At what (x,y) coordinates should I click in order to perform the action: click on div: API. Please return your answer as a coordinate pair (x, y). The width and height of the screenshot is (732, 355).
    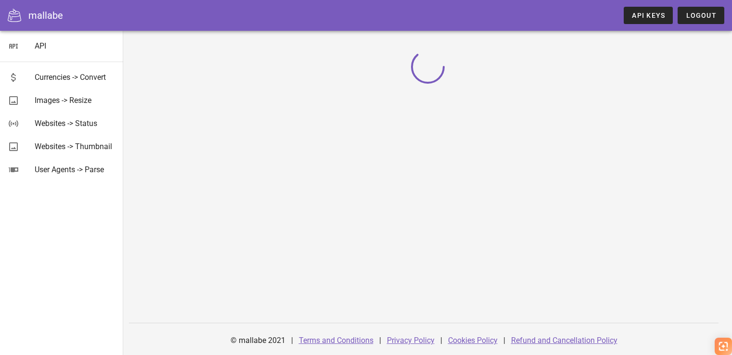
    Looking at the image, I should click on (75, 46).